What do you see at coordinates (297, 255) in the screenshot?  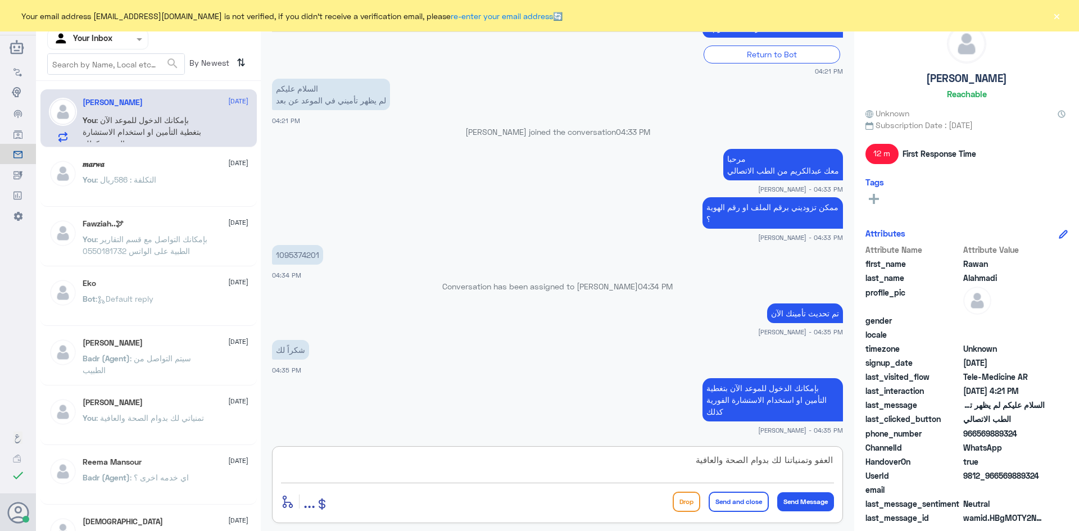 I see `p: 10/9/2025, 4:34 PM` at bounding box center [297, 255].